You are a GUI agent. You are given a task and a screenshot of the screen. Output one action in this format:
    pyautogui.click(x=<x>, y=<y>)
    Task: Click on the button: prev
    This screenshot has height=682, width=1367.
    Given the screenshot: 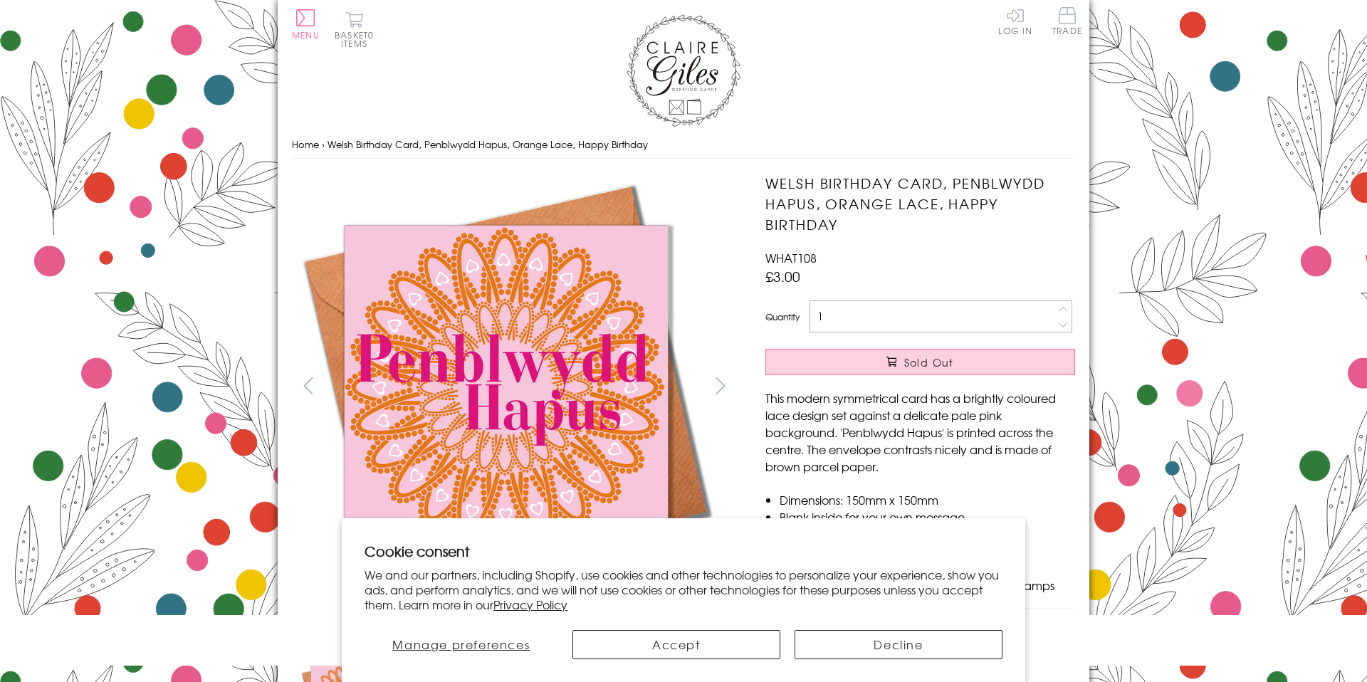 What is the action you would take?
    pyautogui.click(x=308, y=385)
    